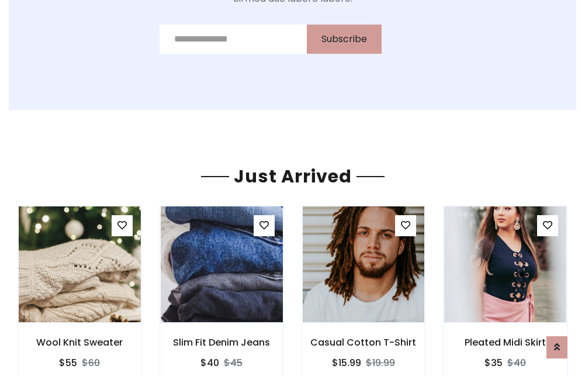 The width and height of the screenshot is (585, 376). What do you see at coordinates (80, 342) in the screenshot?
I see `h6: Wool Knit Sweater` at bounding box center [80, 342].